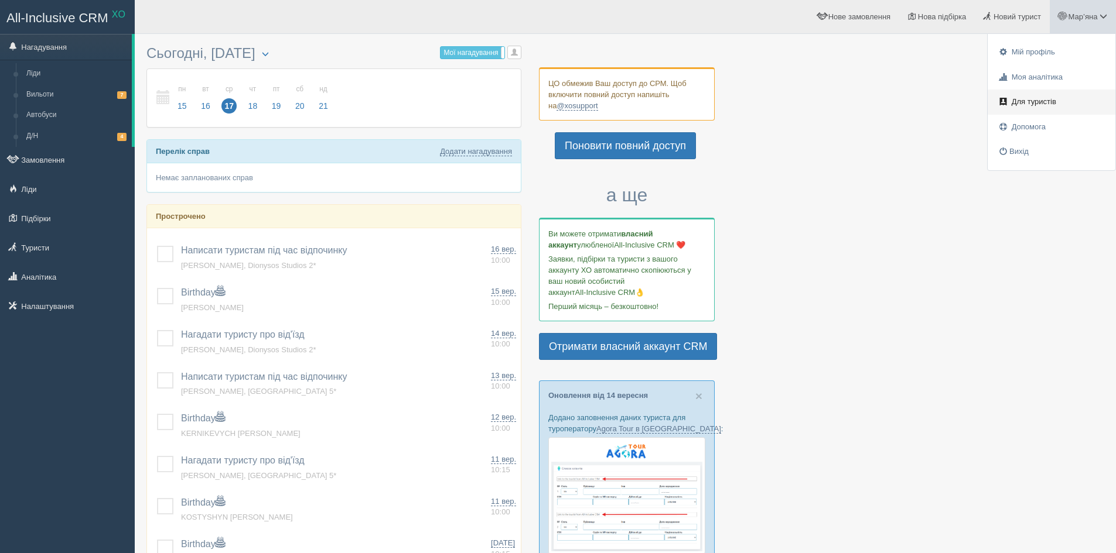 The image size is (1116, 553). I want to click on small: пн, so click(182, 89).